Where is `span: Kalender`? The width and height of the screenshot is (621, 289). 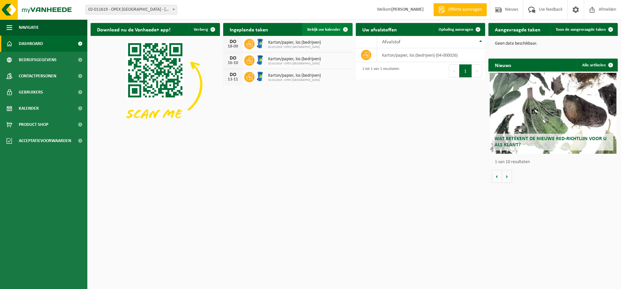 span: Kalender is located at coordinates (29, 108).